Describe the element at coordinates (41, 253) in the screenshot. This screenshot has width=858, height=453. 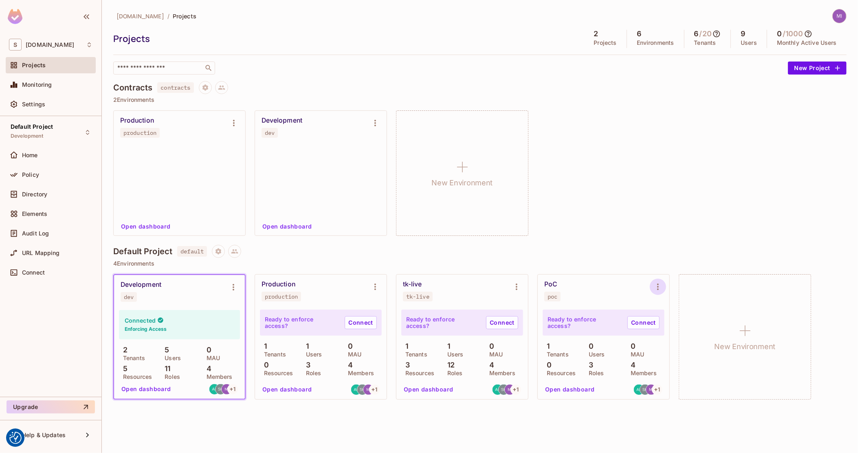
I see `span: URL Mapping` at that location.